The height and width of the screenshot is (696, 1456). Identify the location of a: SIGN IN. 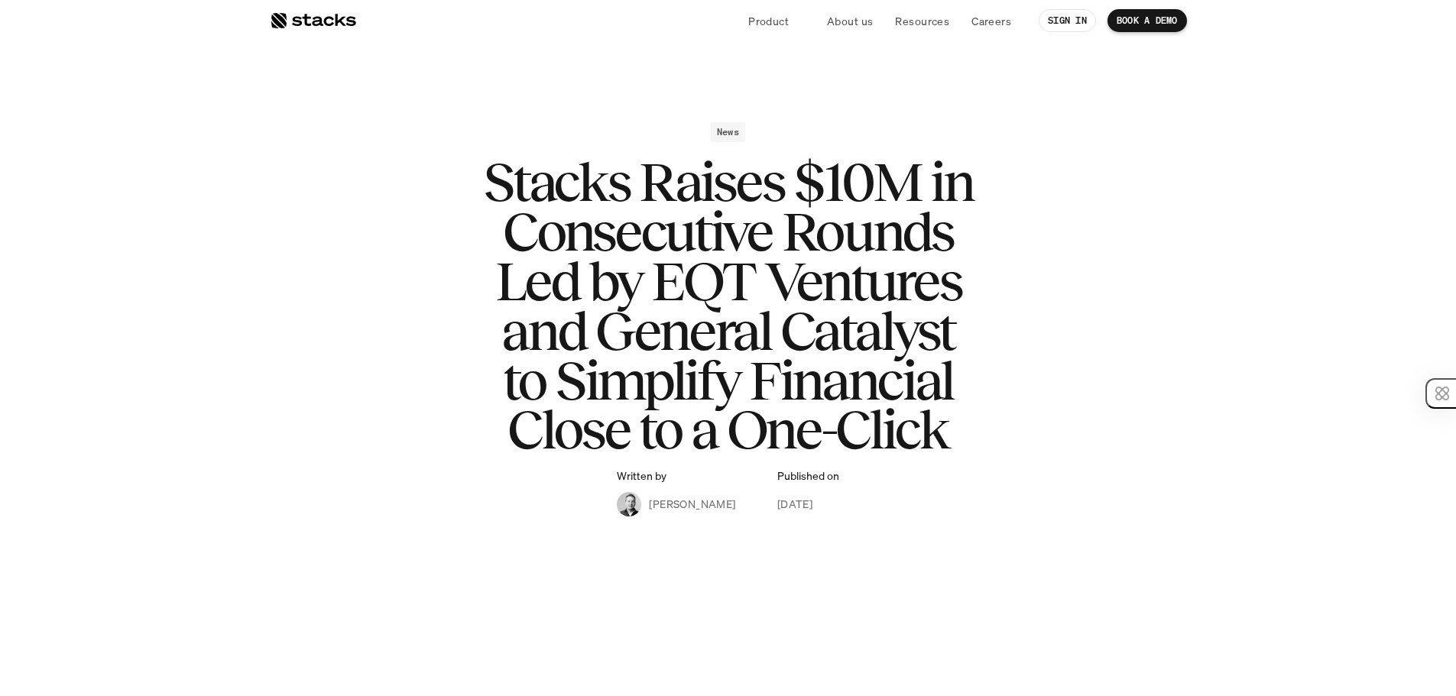
(1067, 21).